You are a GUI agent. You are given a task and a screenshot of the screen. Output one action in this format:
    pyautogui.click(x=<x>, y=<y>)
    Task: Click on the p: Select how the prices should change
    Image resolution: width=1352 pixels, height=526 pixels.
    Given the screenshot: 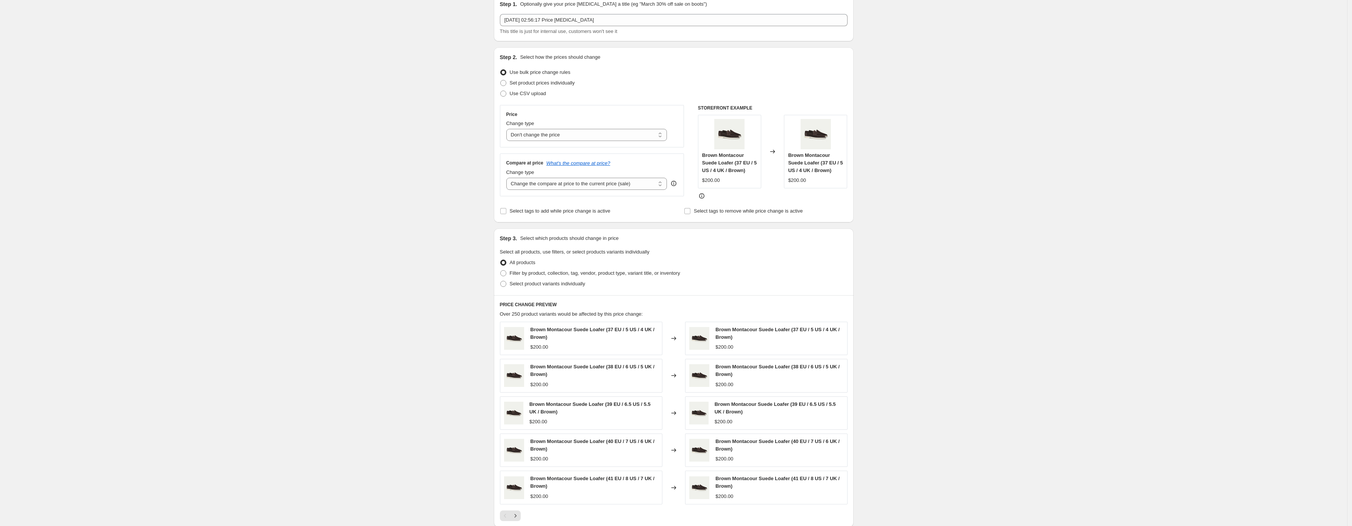 What is the action you would take?
    pyautogui.click(x=560, y=57)
    